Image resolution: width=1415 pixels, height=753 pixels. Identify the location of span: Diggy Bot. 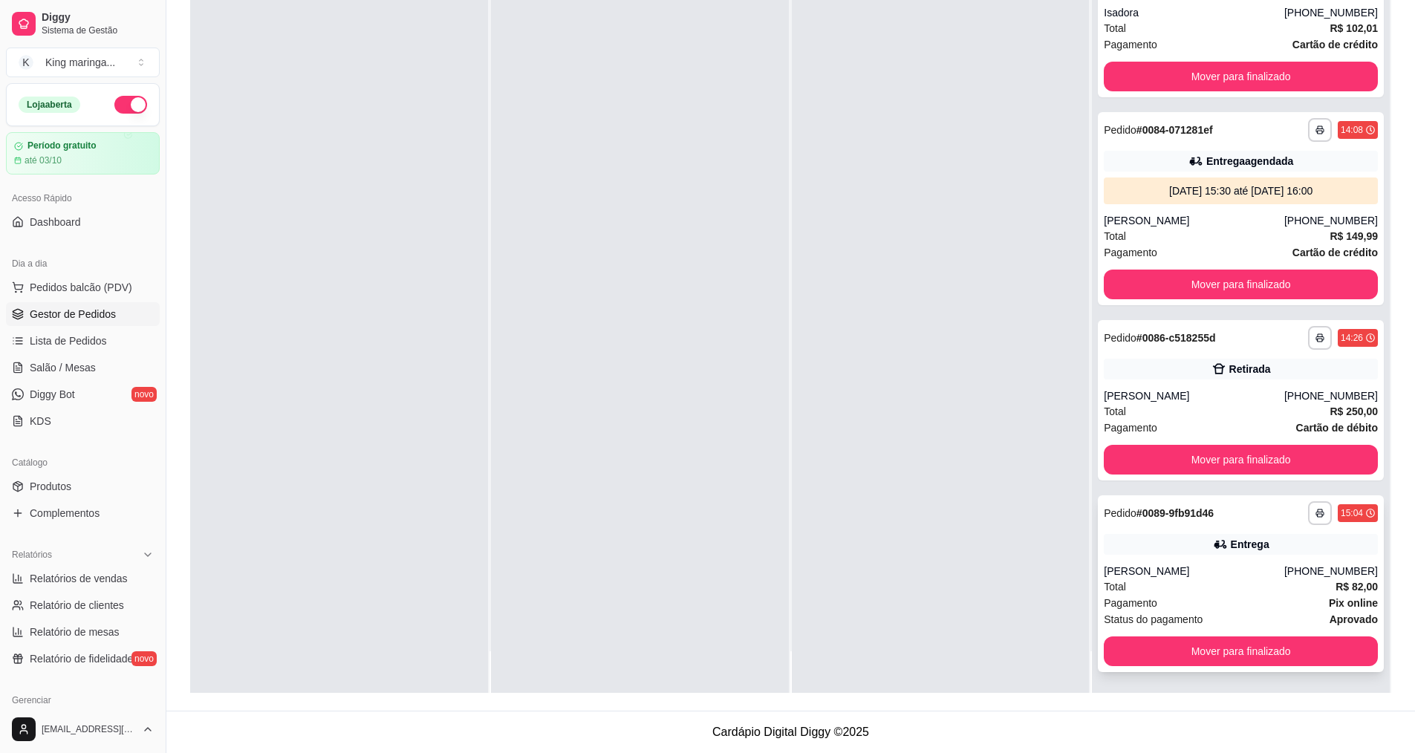
(52, 395).